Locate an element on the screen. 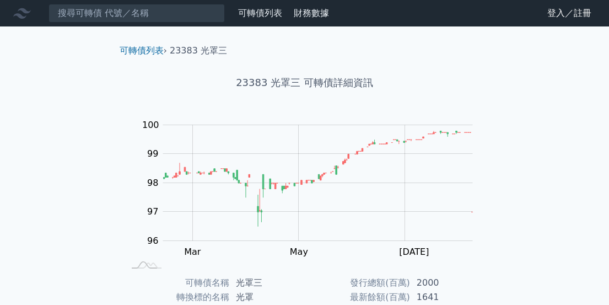  tspan: 97 is located at coordinates (153, 211).